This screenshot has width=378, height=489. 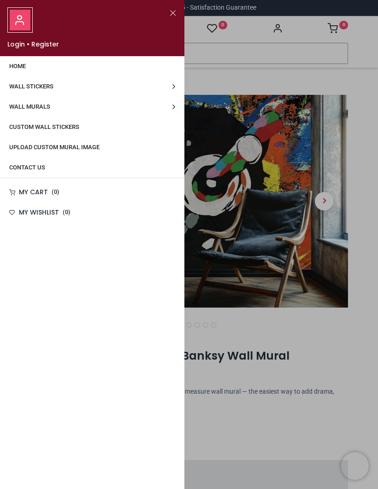 I want to click on h6: My Wishlist, so click(x=39, y=213).